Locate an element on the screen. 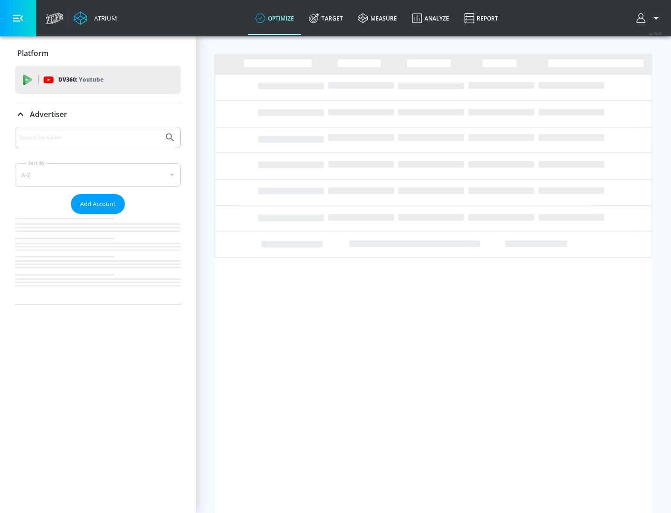  a: Atrium is located at coordinates (95, 18).